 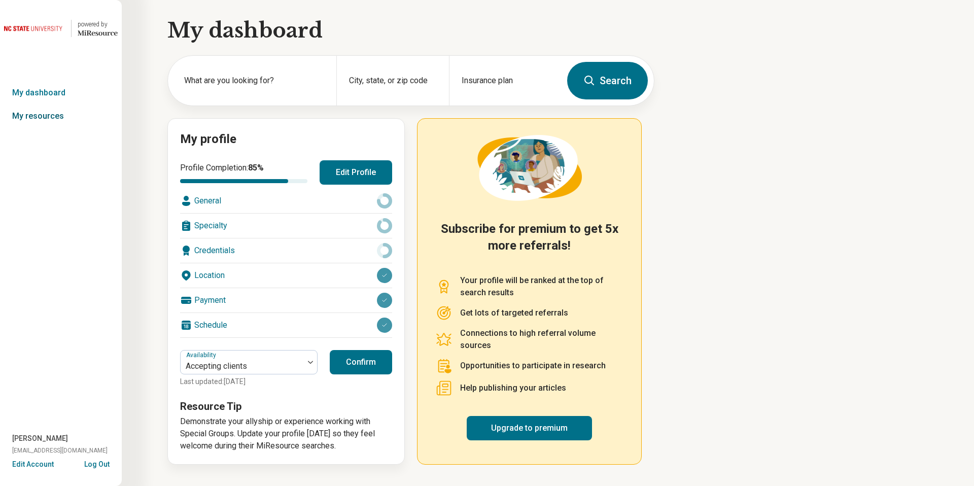 What do you see at coordinates (411, 30) in the screenshot?
I see `h1: My dashboard` at bounding box center [411, 30].